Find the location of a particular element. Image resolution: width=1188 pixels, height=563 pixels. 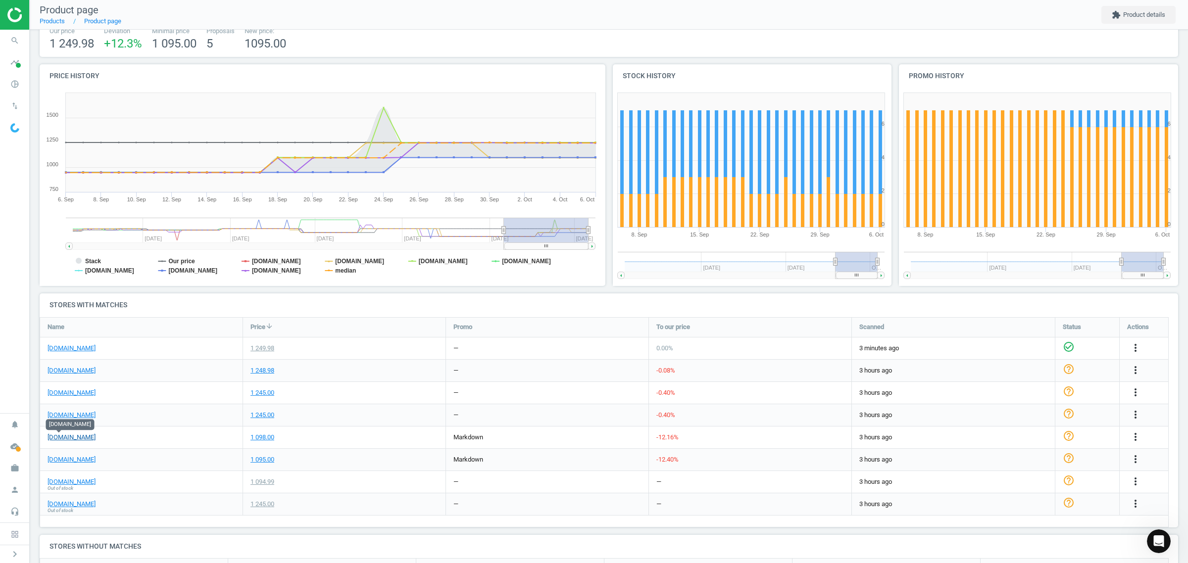

h4: Stores with matches is located at coordinates (609, 305).